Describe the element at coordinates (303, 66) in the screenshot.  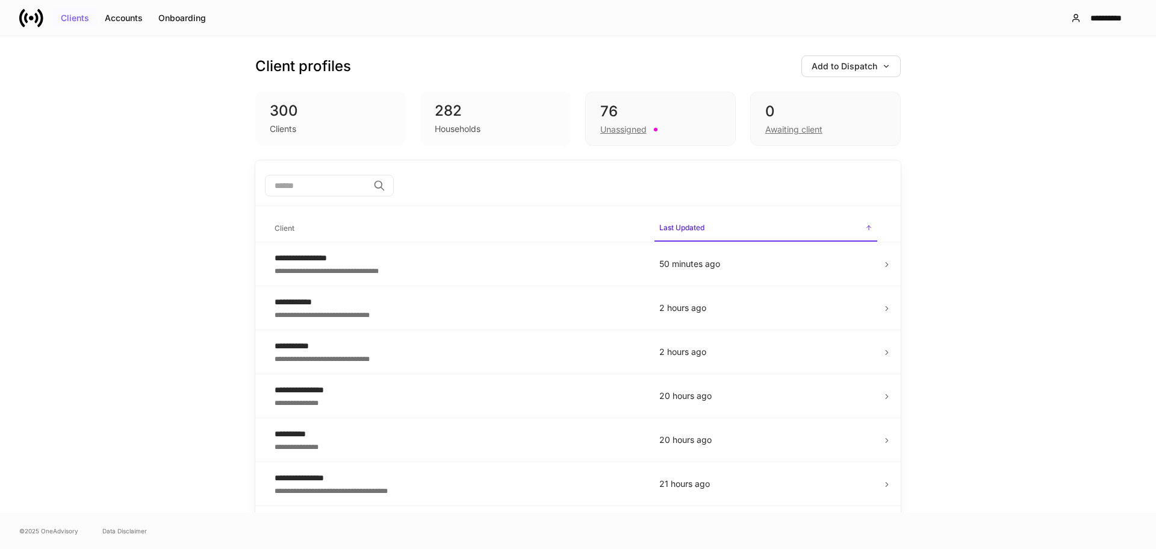
I see `h3: Client profiles` at that location.